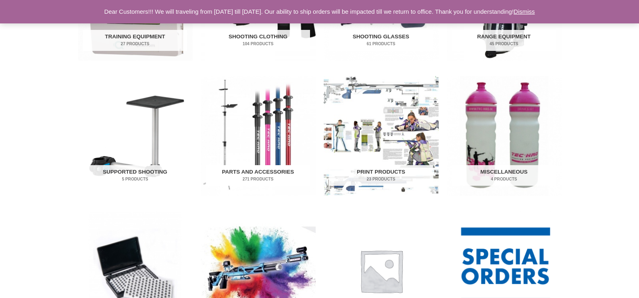  What do you see at coordinates (381, 175) in the screenshot?
I see `h2: Print Products` at bounding box center [381, 175].